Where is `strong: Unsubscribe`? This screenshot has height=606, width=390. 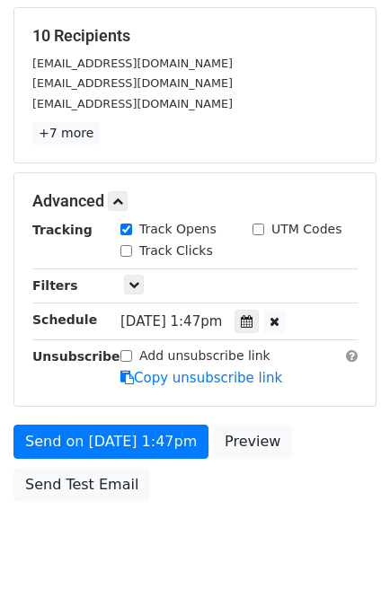 strong: Unsubscribe is located at coordinates (76, 356).